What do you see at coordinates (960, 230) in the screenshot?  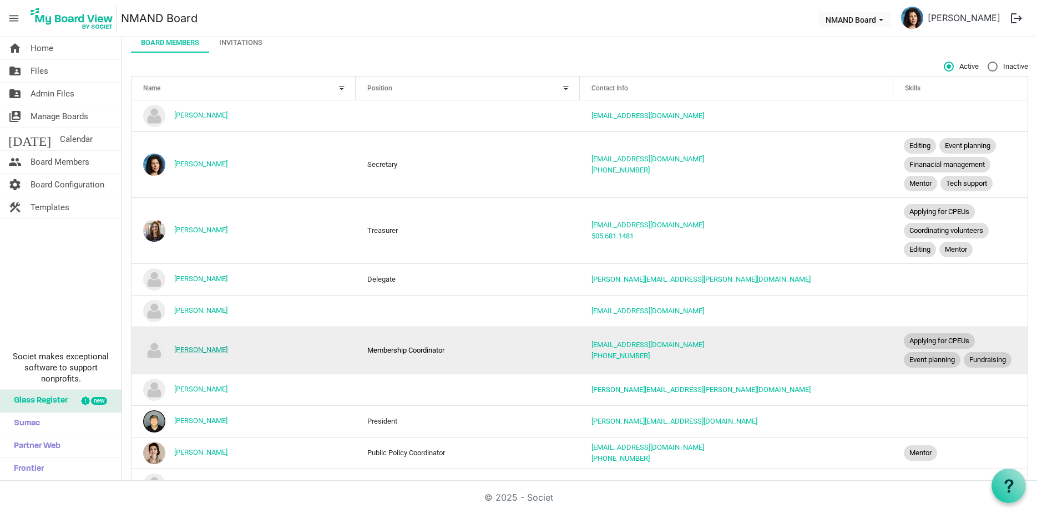 I see `td: Applying for CPEUsCoordinating volunteersEditingMentor is template cell column header Skills` at bounding box center [960, 230].